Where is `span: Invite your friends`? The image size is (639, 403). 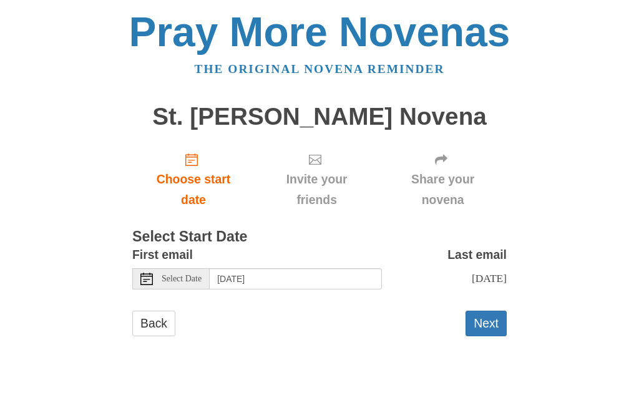 span: Invite your friends is located at coordinates (317, 190).